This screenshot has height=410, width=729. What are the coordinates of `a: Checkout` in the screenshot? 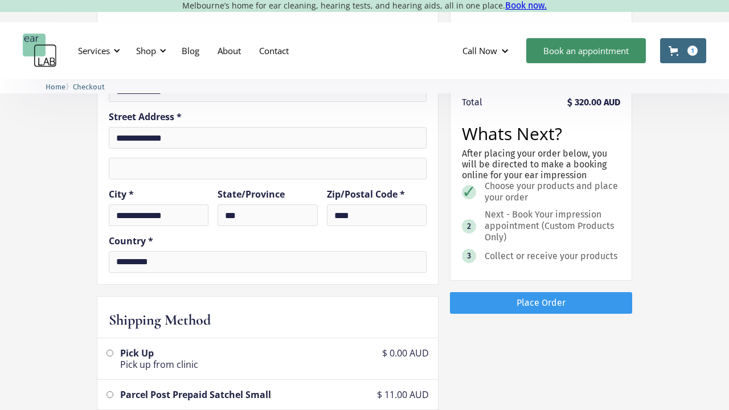 It's located at (89, 86).